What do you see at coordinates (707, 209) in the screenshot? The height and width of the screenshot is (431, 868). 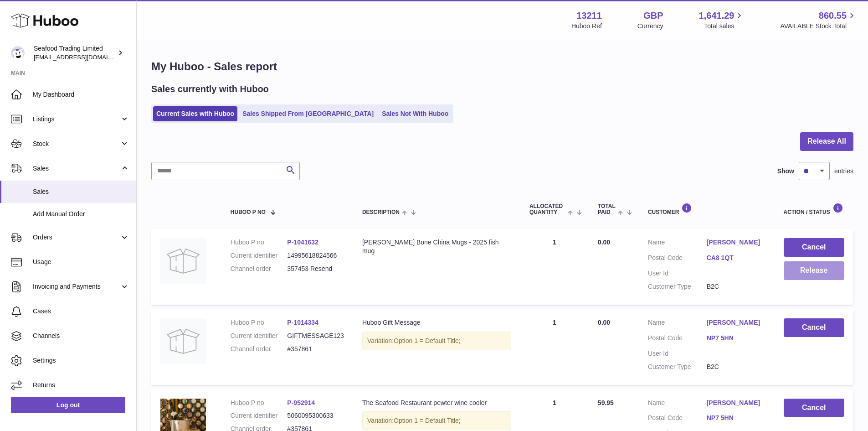 I see `div: Customer` at bounding box center [707, 209].